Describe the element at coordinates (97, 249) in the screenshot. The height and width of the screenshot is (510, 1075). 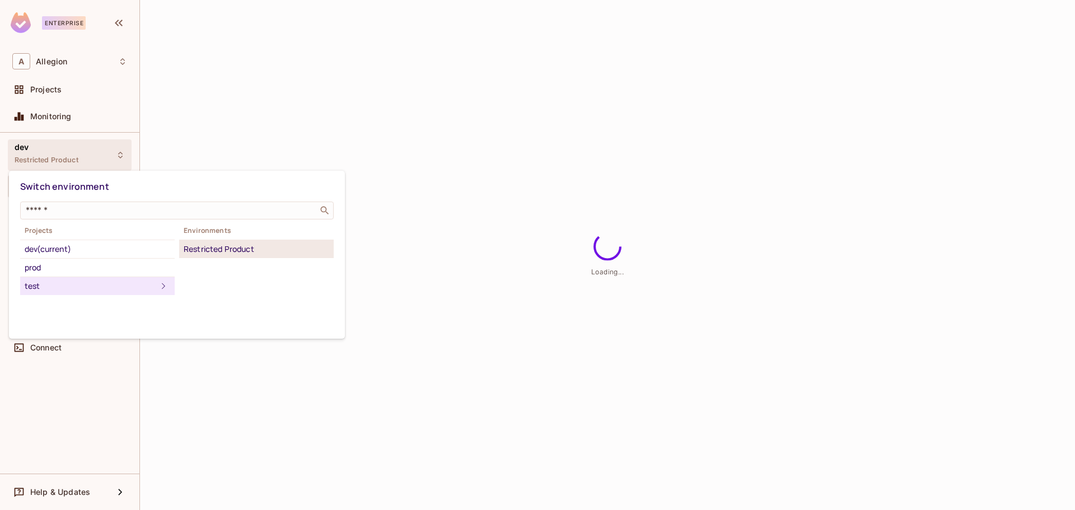
I see `div: dev (current)` at that location.